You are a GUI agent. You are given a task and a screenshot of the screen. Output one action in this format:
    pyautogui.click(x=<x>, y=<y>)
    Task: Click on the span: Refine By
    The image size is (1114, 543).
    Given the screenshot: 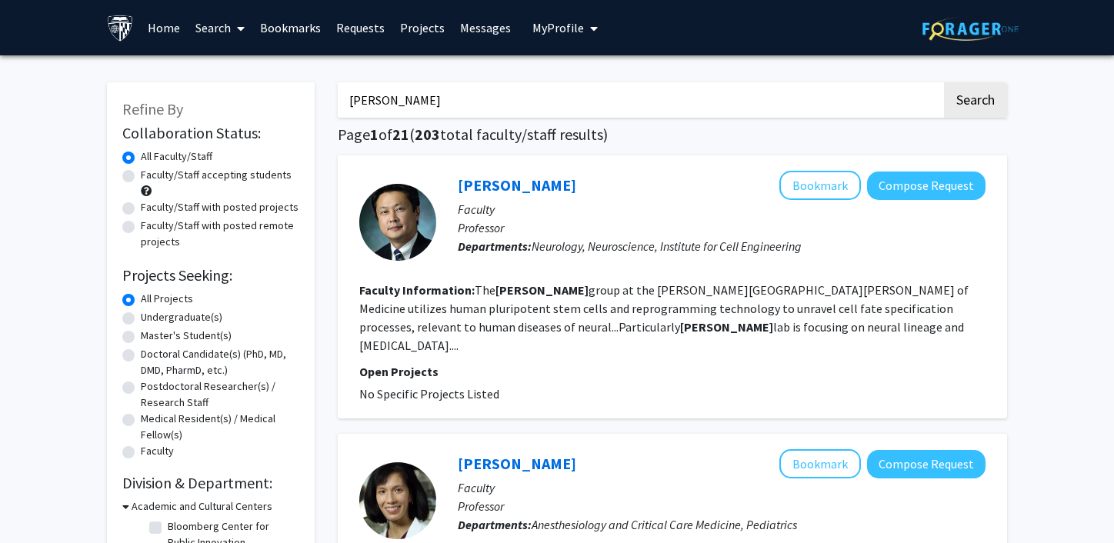 What is the action you would take?
    pyautogui.click(x=152, y=108)
    